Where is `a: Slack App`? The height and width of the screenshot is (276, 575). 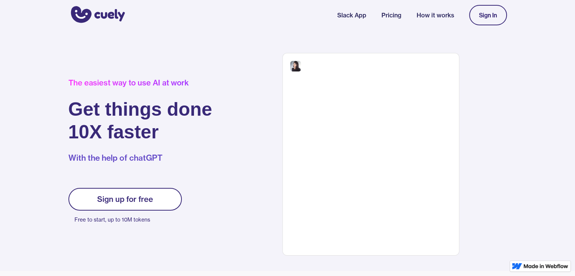 a: Slack App is located at coordinates (352, 15).